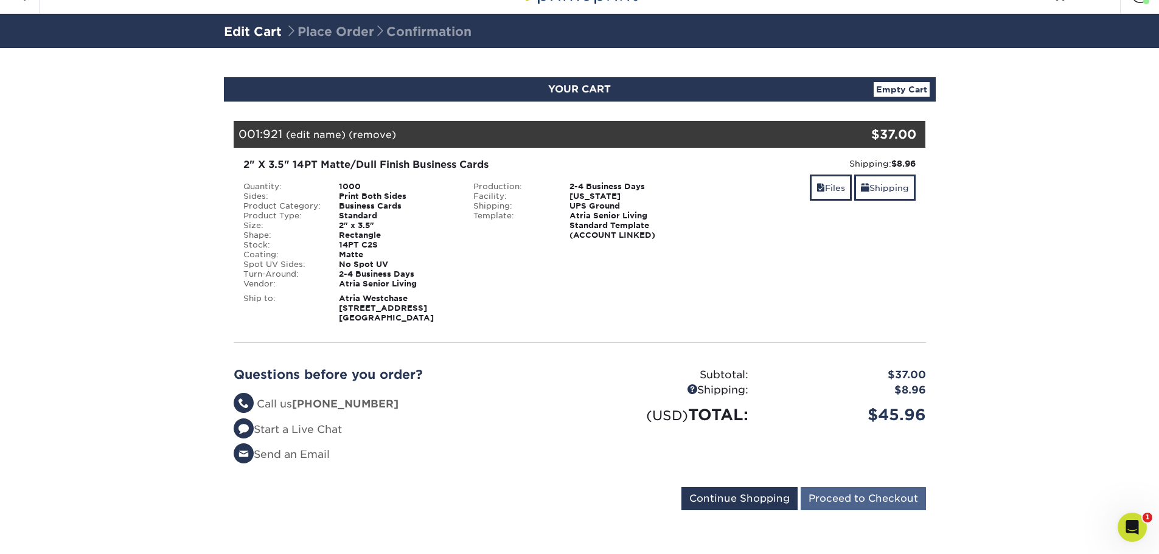 This screenshot has height=554, width=1159. I want to click on div: Atria Senior Living, so click(397, 284).